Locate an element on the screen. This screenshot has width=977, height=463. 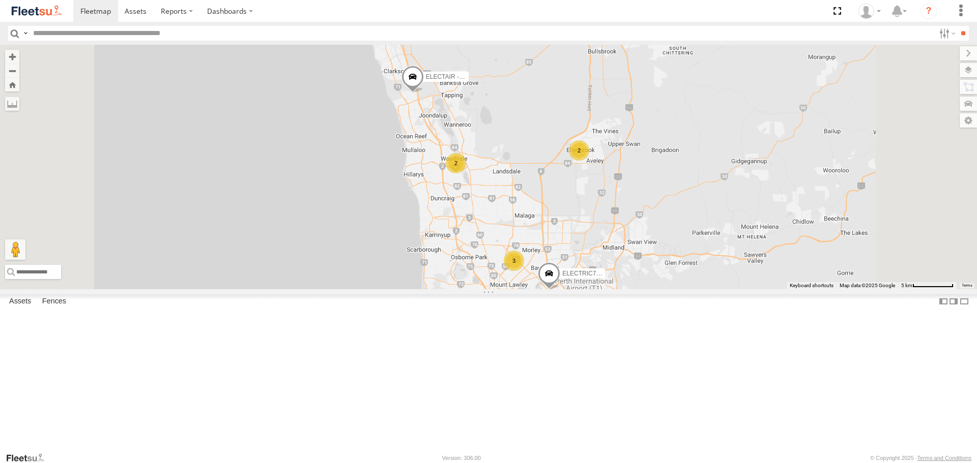
button: Zoom Home is located at coordinates (12, 84).